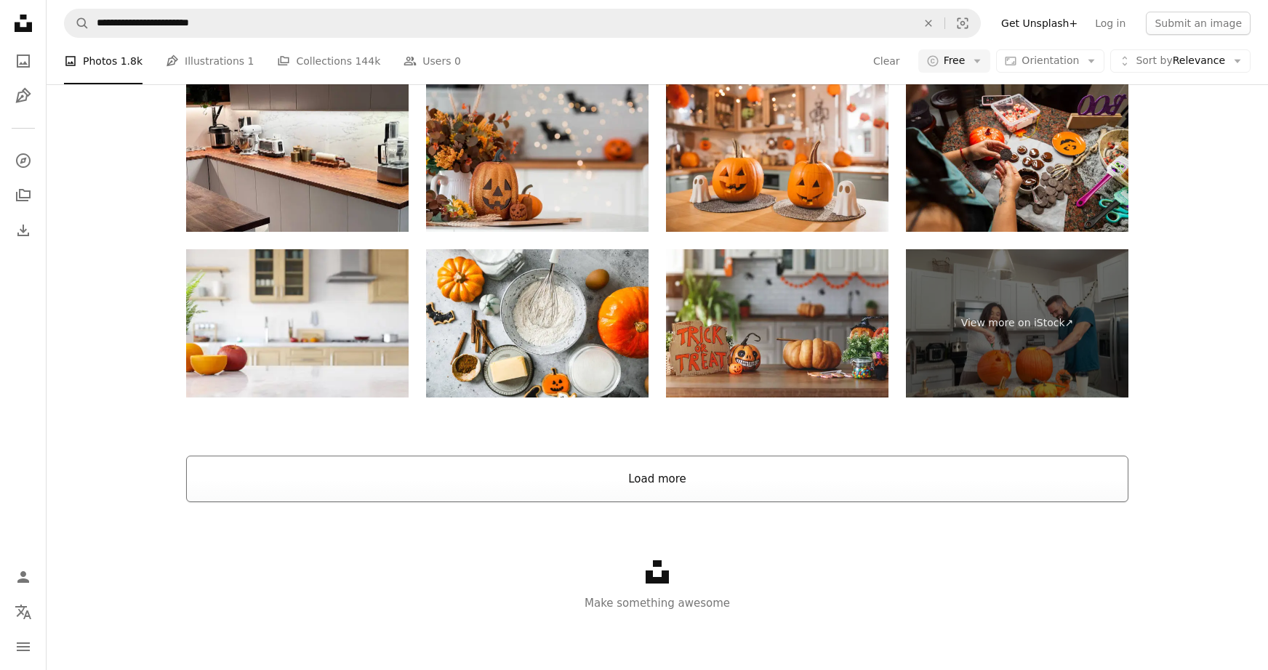 Image resolution: width=1268 pixels, height=670 pixels. What do you see at coordinates (23, 196) in the screenshot?
I see `a: Collections` at bounding box center [23, 196].